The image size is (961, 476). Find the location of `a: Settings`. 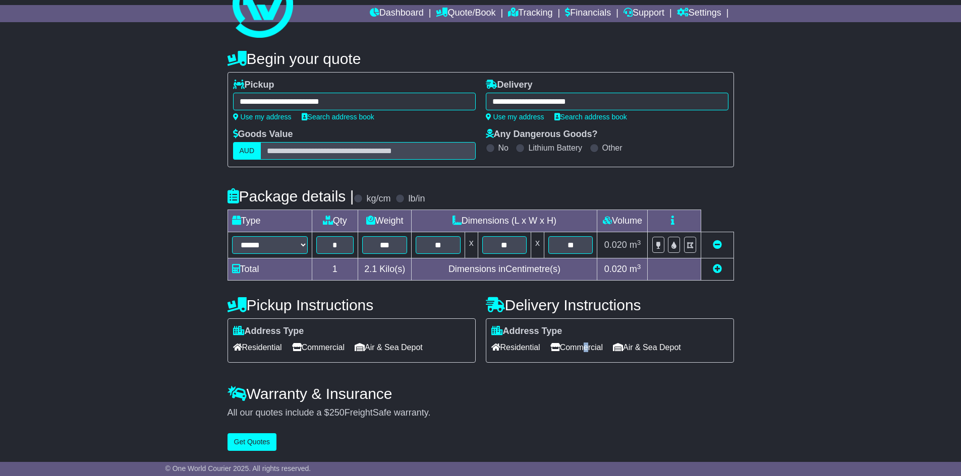

a: Settings is located at coordinates (699, 14).